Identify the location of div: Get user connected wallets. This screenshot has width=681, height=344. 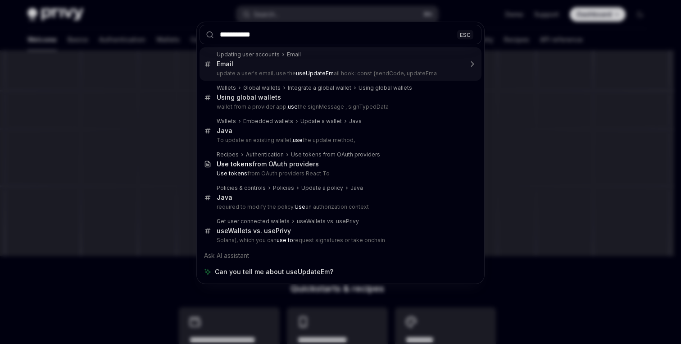
(253, 221).